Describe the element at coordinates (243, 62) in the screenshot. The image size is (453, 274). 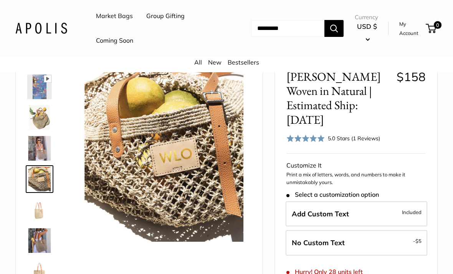
I see `a: Bestsellers` at that location.